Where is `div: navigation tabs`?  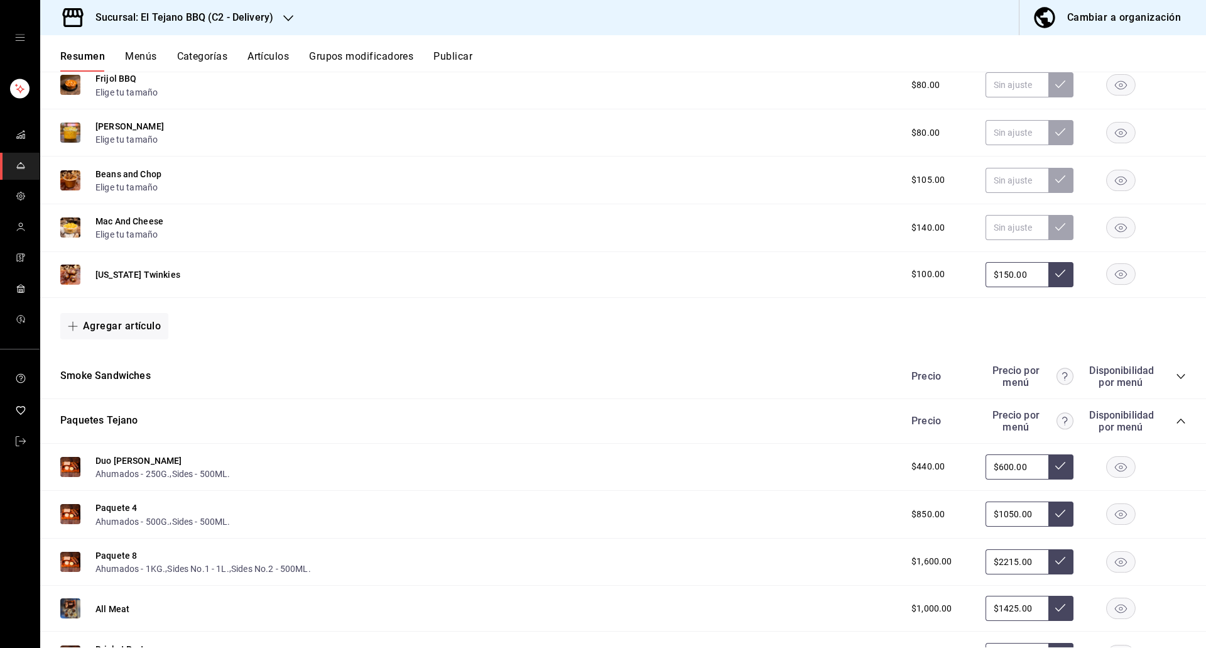 div: navigation tabs is located at coordinates (633, 61).